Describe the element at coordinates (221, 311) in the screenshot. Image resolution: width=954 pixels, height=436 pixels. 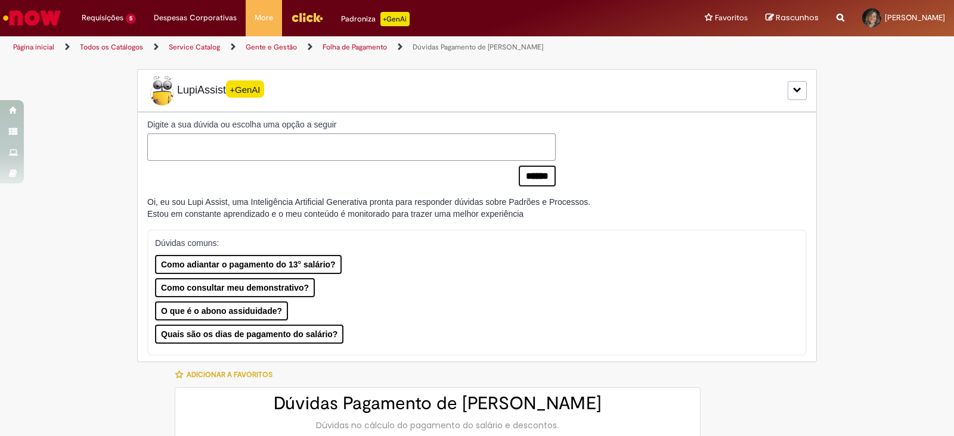
I see `button: O que é o abono assiduidade?` at that location.